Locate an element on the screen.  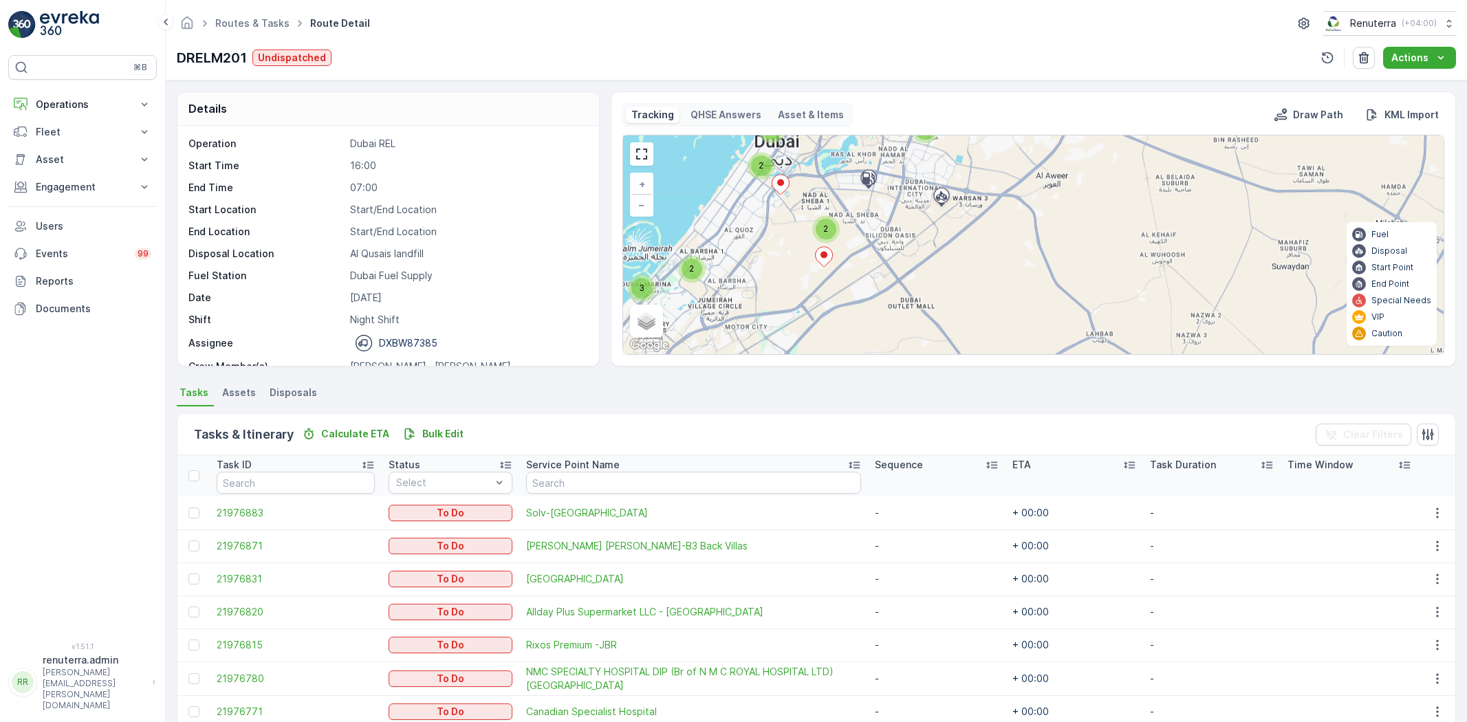
a: Users is located at coordinates (83, 226).